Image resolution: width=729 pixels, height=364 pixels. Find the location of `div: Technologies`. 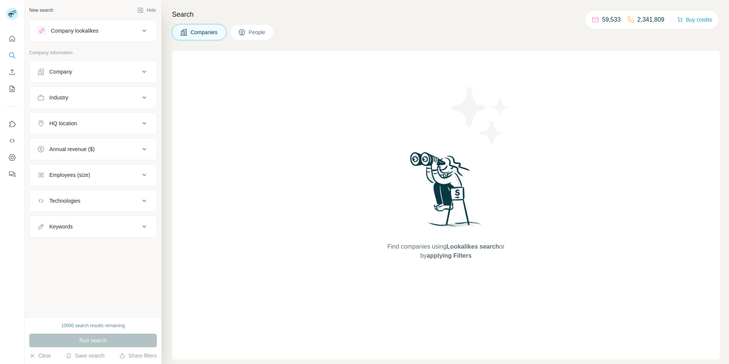

div: Technologies is located at coordinates (65, 201).